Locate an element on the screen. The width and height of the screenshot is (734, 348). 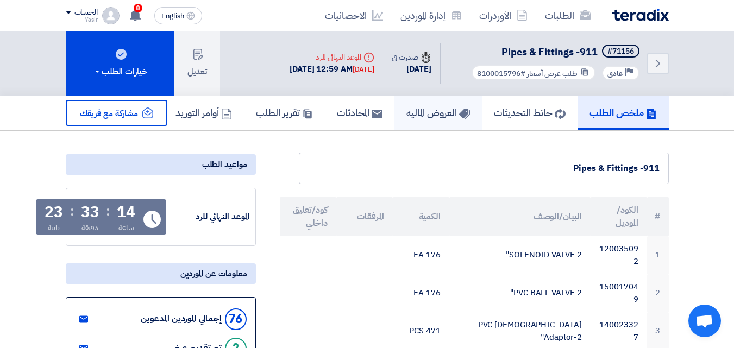
span: 8 is located at coordinates (138, 8).